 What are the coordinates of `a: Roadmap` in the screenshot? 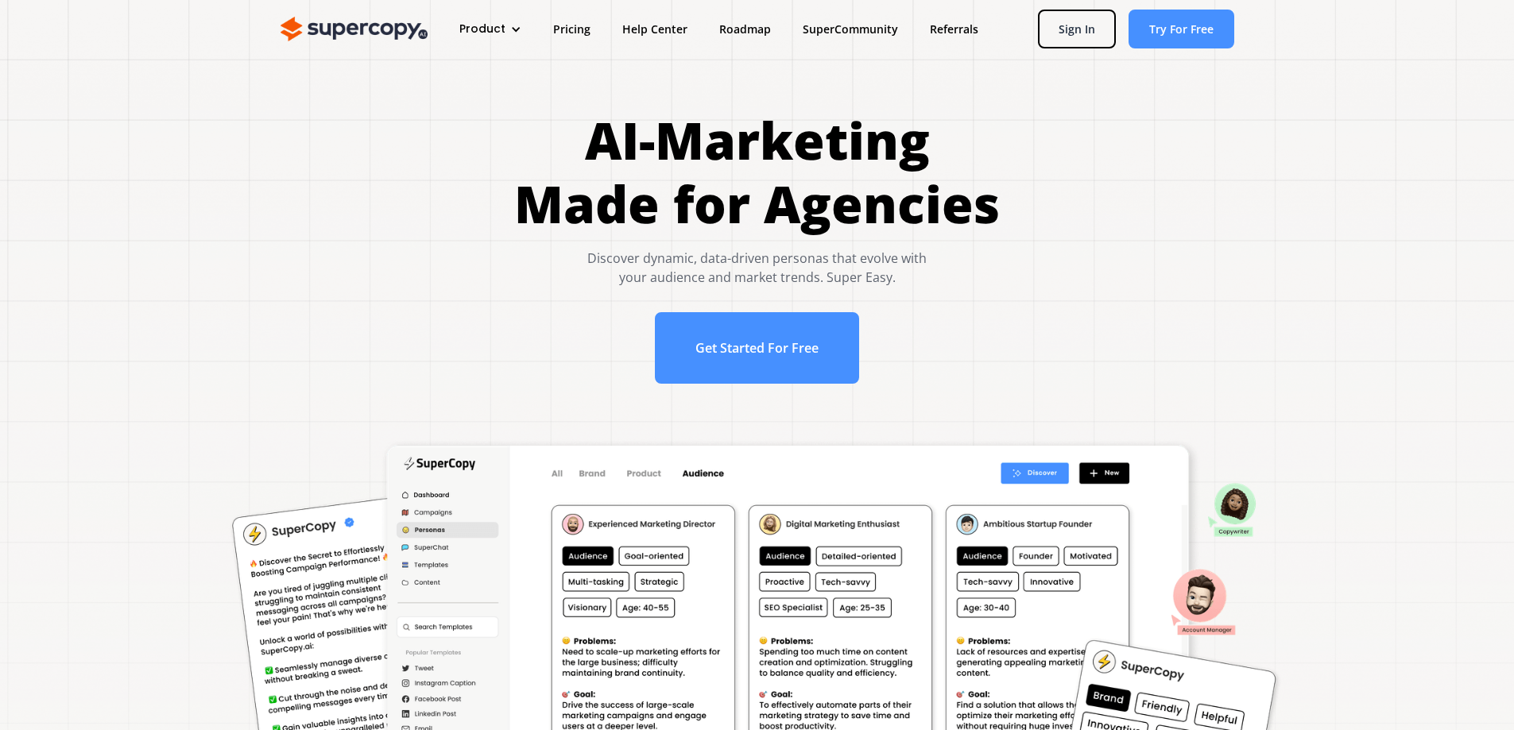 It's located at (745, 29).